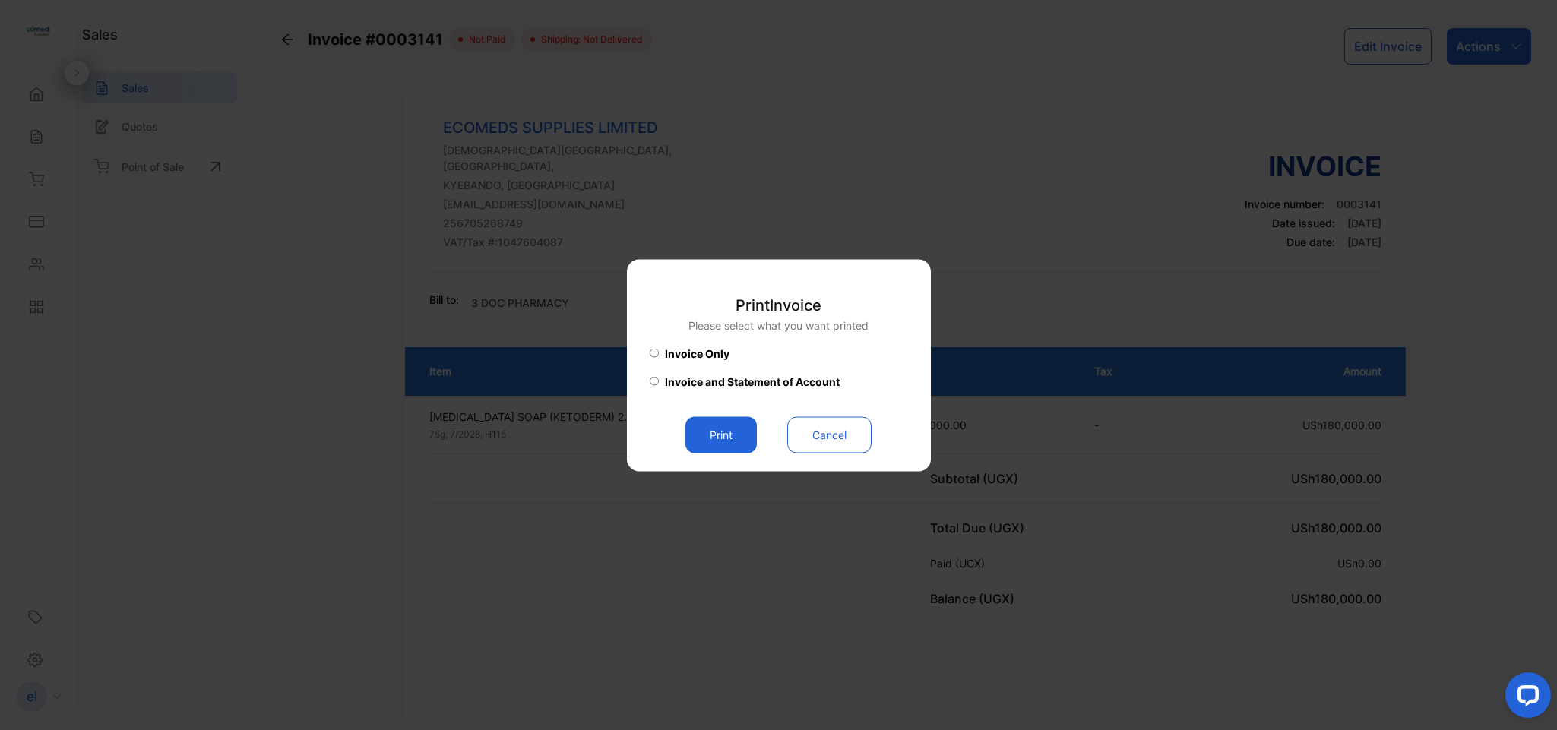  What do you see at coordinates (697, 353) in the screenshot?
I see `span: Invoice Only` at bounding box center [697, 353].